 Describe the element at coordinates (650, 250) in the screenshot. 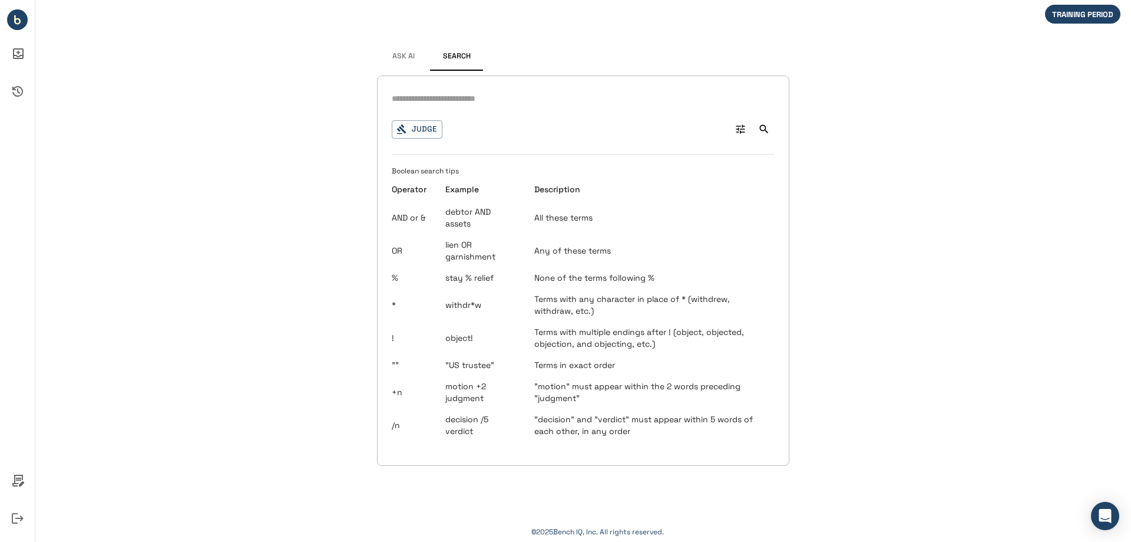

I see `td: Any of these terms` at that location.